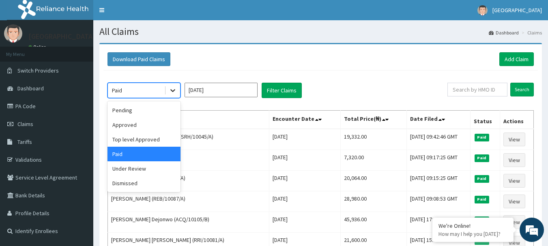 The height and width of the screenshot is (246, 548). Describe the element at coordinates (438, 120) in the screenshot. I see `th: Date Filed` at that location.